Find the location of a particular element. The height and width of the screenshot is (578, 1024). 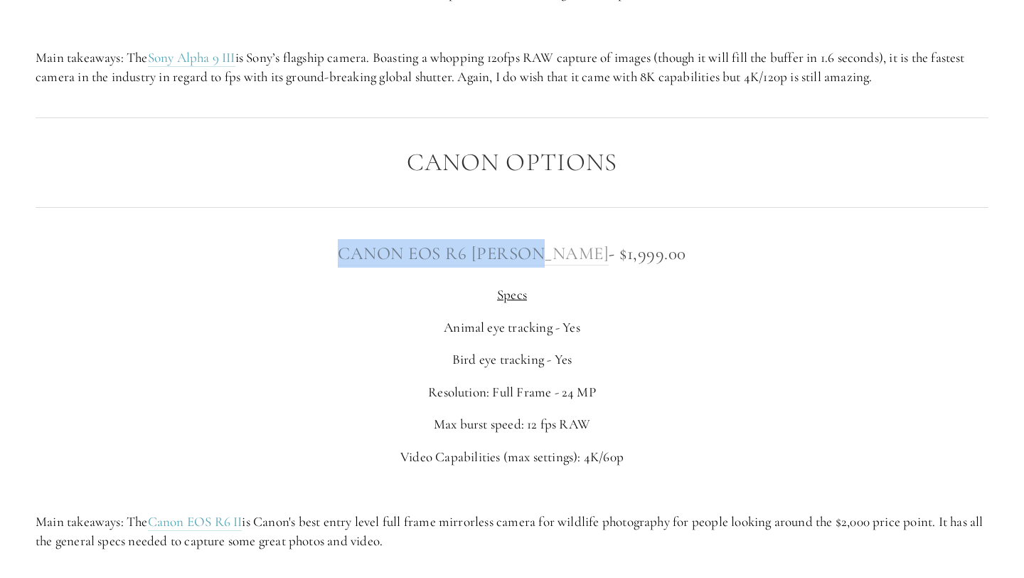

h2: Canon Options is located at coordinates (512, 162).